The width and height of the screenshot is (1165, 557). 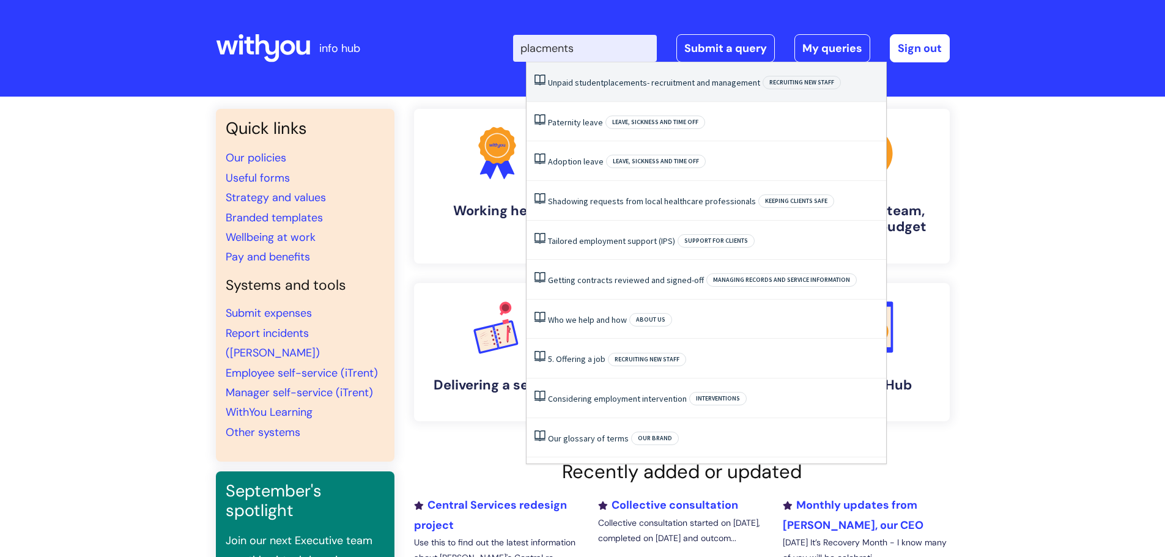 I want to click on a: Paternity leave, so click(x=575, y=122).